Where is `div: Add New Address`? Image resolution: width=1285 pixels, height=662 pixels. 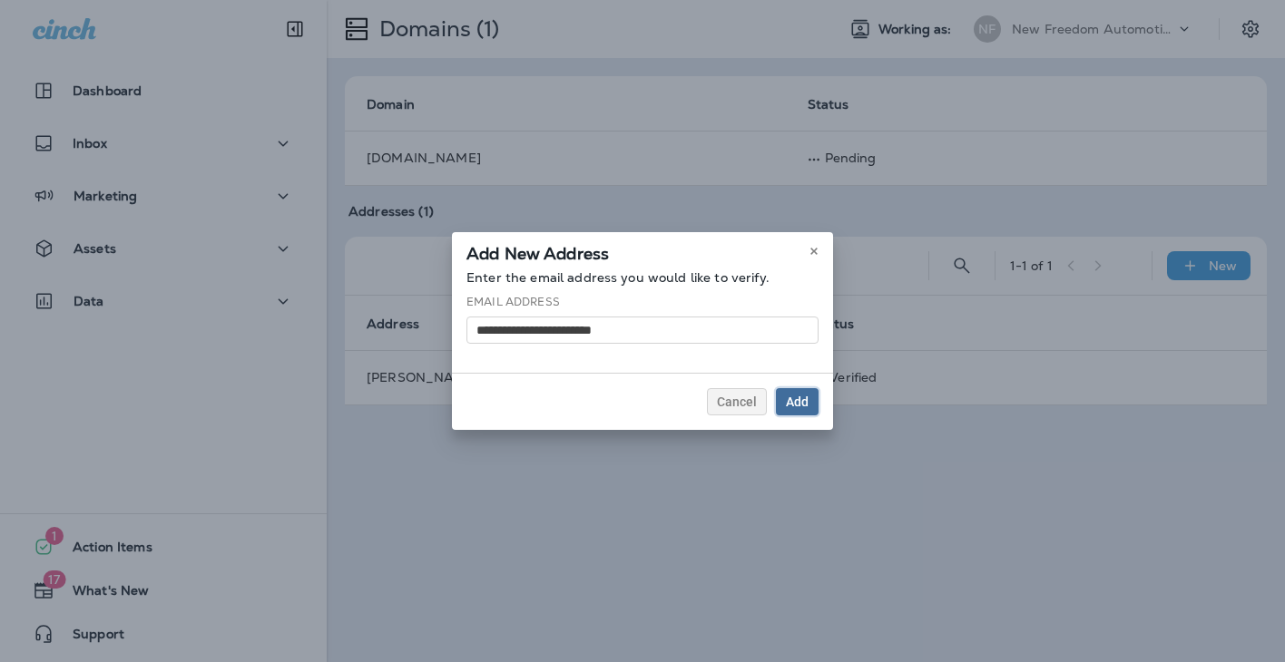 div: Add New Address is located at coordinates (642, 251).